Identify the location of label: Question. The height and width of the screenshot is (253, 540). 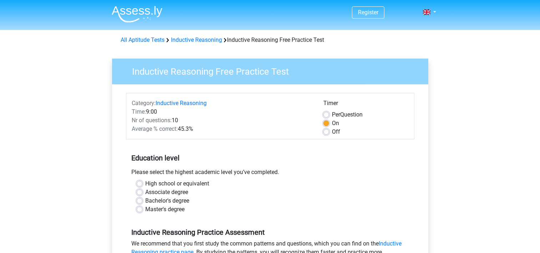
(347, 115).